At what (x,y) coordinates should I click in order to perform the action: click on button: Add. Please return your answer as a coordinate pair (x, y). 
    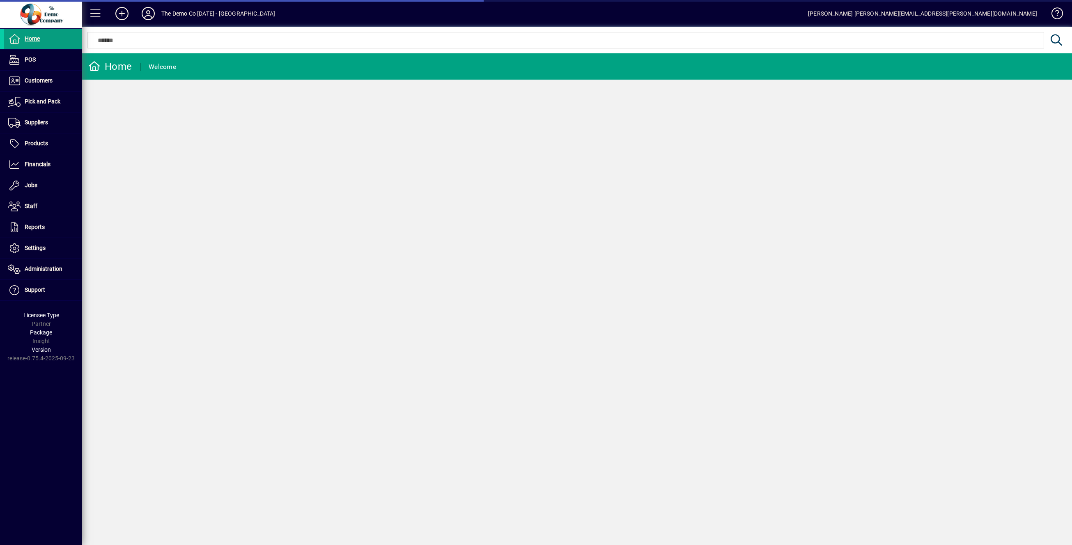
    Looking at the image, I should click on (122, 14).